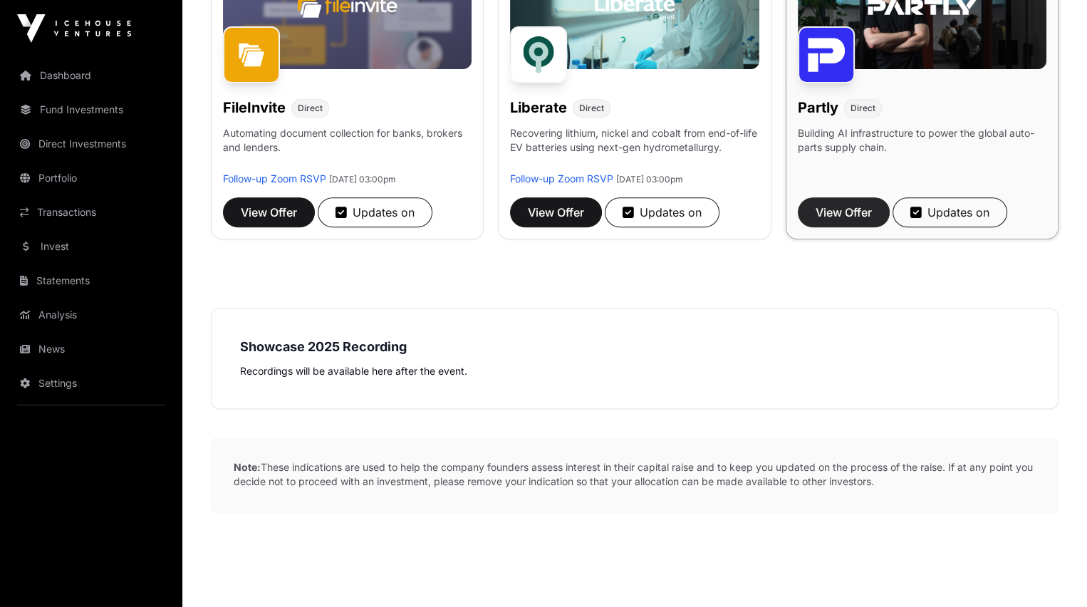  I want to click on p: Recovering lithium, nickel and cobalt from end-of-life EV batteries using next-gen hydrometallurgy., so click(634, 149).